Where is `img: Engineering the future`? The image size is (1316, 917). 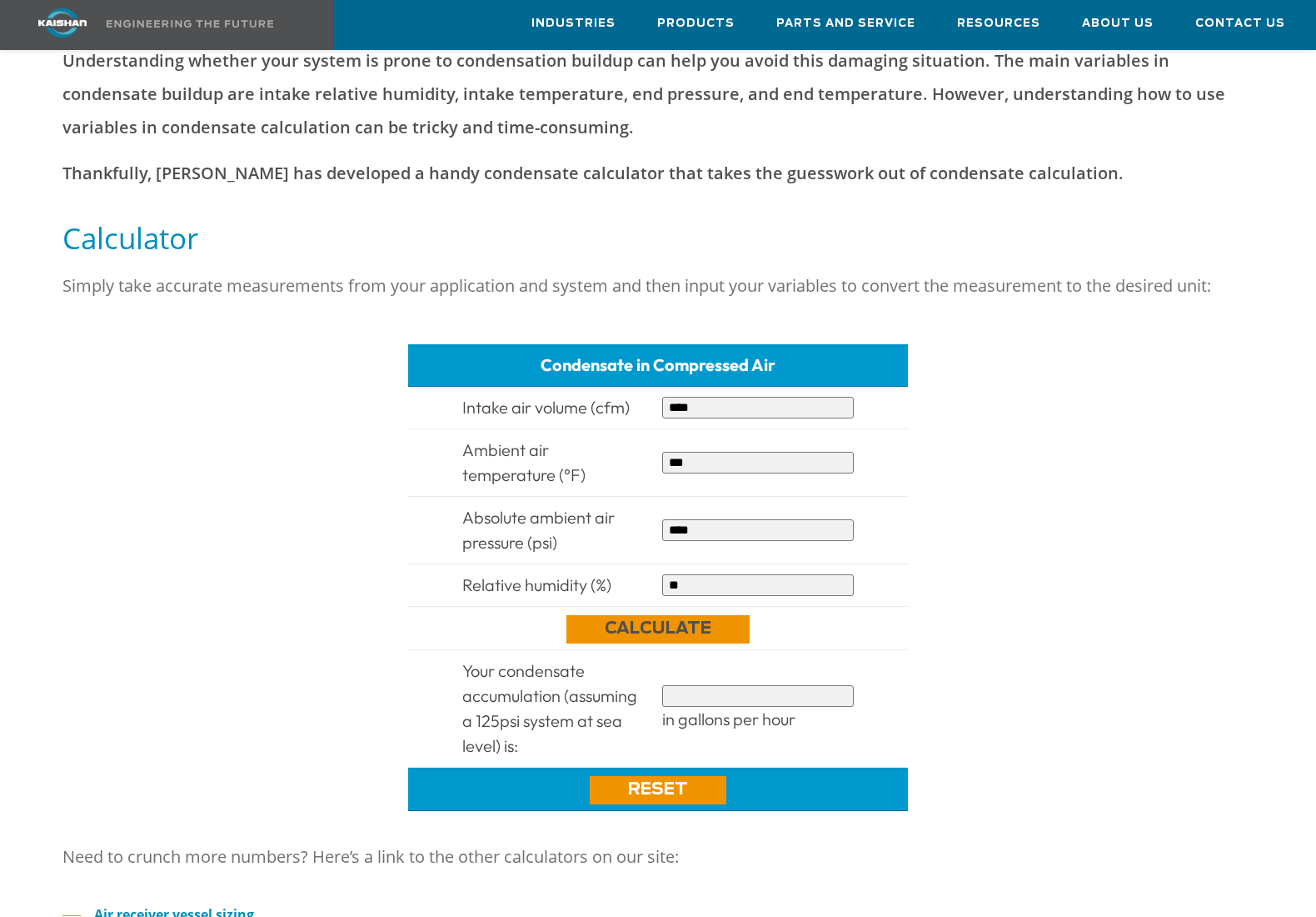
img: Engineering the future is located at coordinates (190, 24).